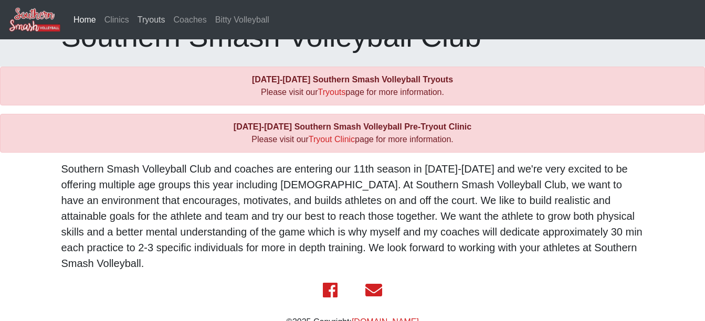 The height and width of the screenshot is (321, 705). What do you see at coordinates (117, 20) in the screenshot?
I see `a: Clinics` at bounding box center [117, 20].